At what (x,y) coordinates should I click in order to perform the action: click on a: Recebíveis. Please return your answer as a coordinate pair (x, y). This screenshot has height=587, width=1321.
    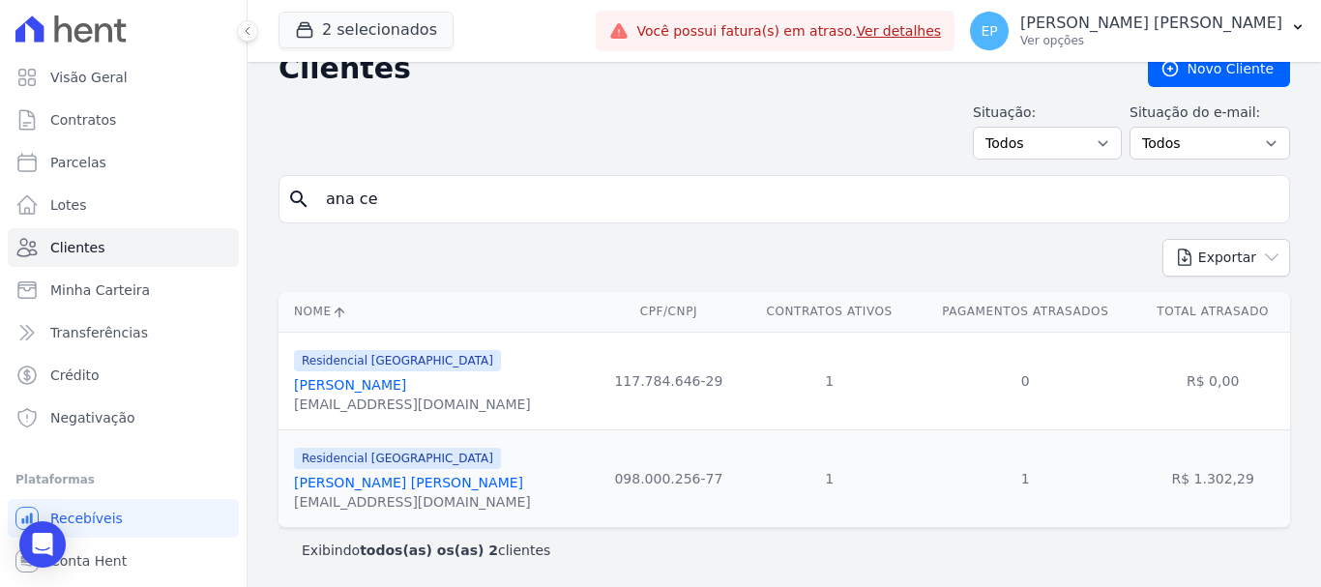
    Looking at the image, I should click on (123, 518).